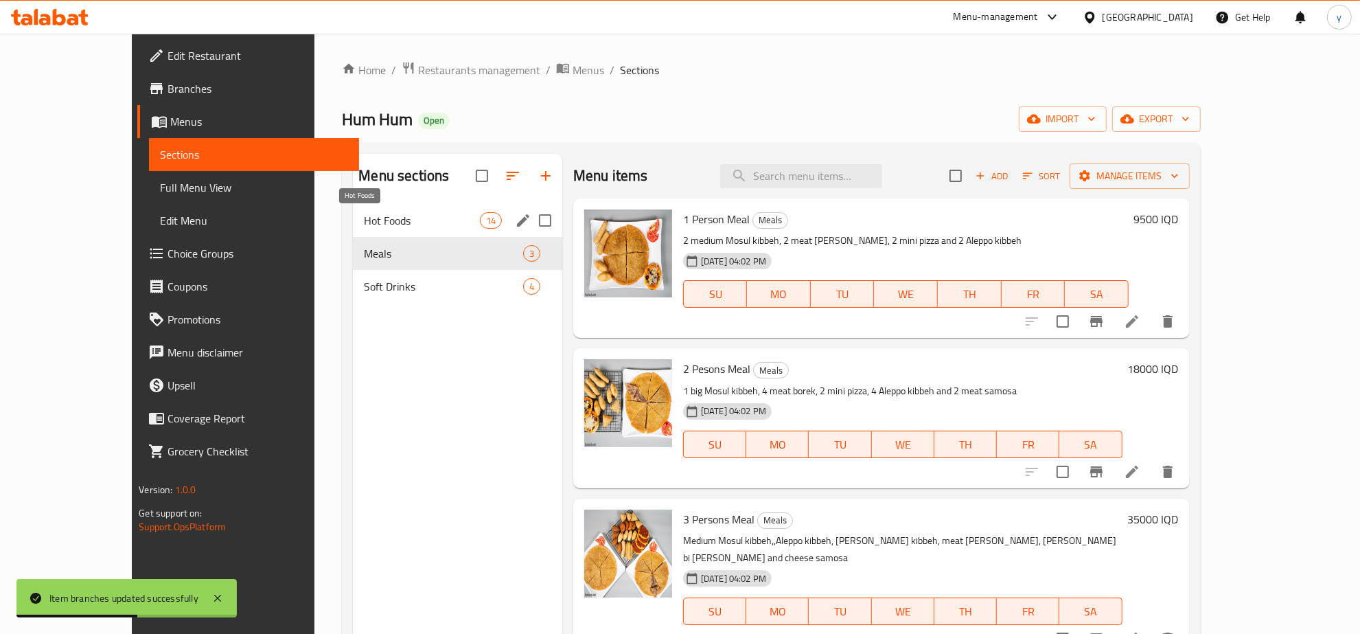  What do you see at coordinates (1063, 472) in the screenshot?
I see `span: Select to update` at bounding box center [1063, 472].